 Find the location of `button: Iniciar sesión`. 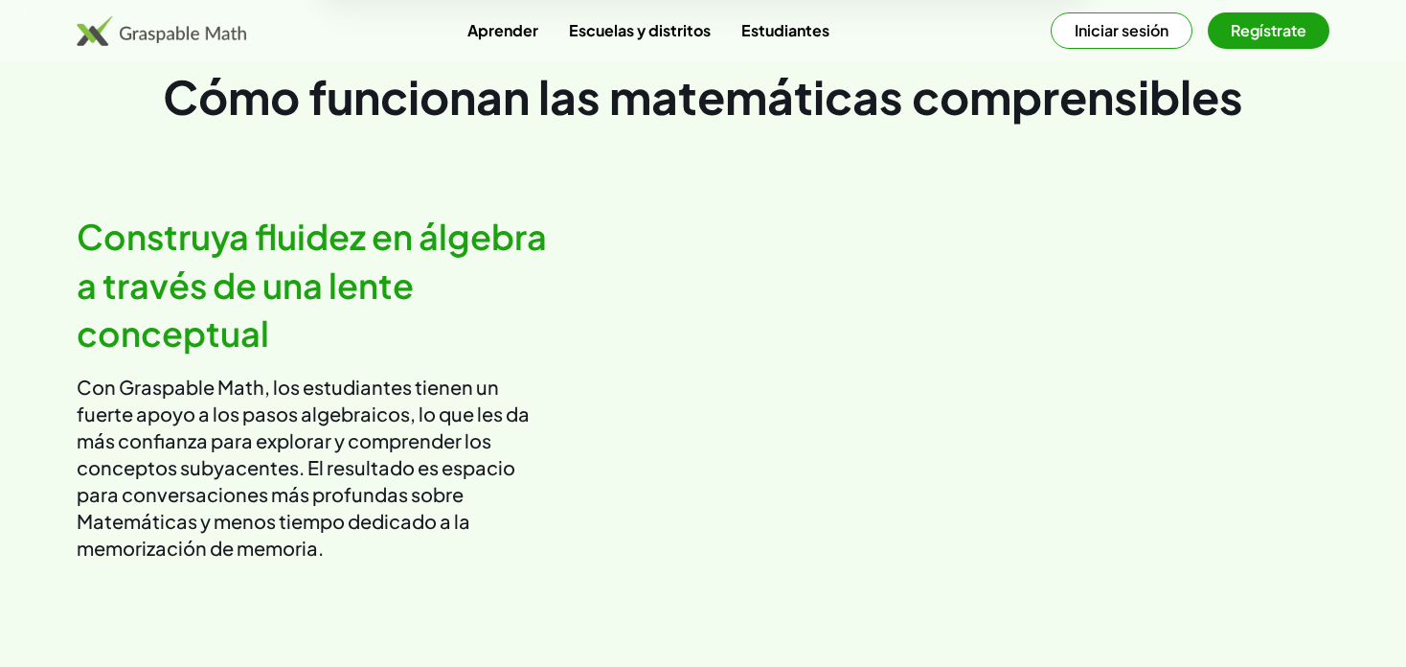

button: Iniciar sesión is located at coordinates (1121, 31).